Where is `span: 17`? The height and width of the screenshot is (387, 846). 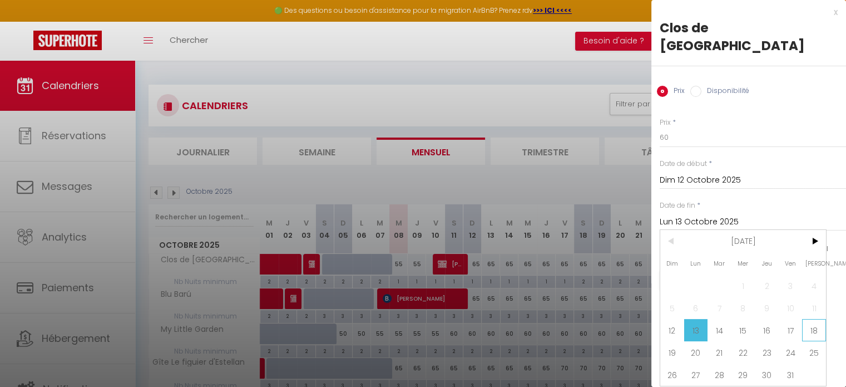
span: 17 is located at coordinates (790, 330).